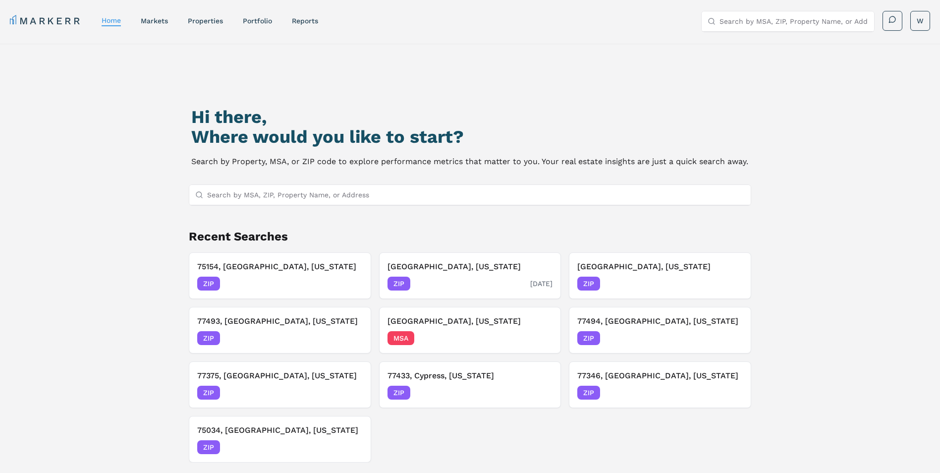 This screenshot has width=940, height=473. Describe the element at coordinates (305, 21) in the screenshot. I see `a: reports` at that location.